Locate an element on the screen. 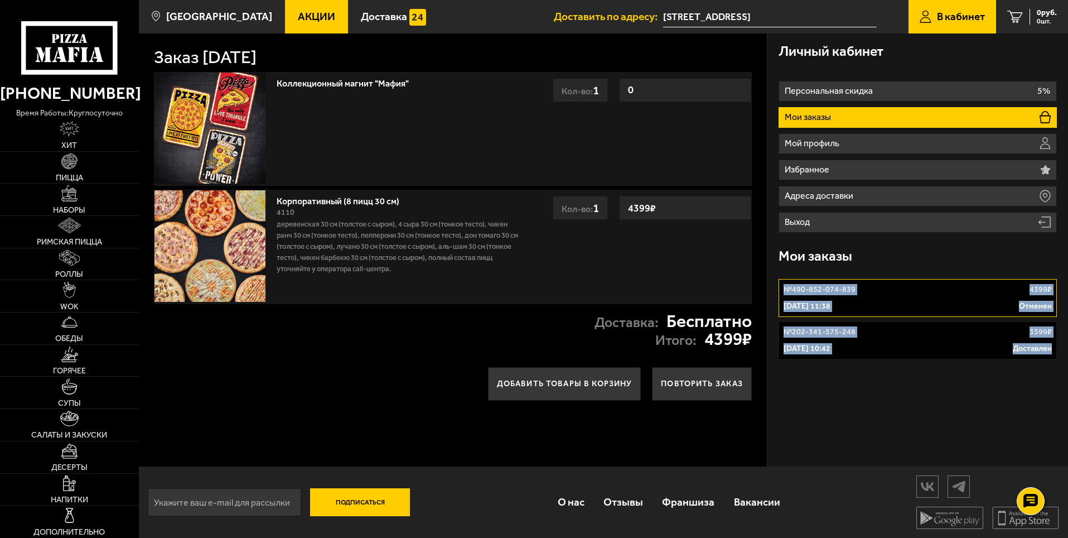 The image size is (1068, 538). a: Вакансии is located at coordinates (757, 501).